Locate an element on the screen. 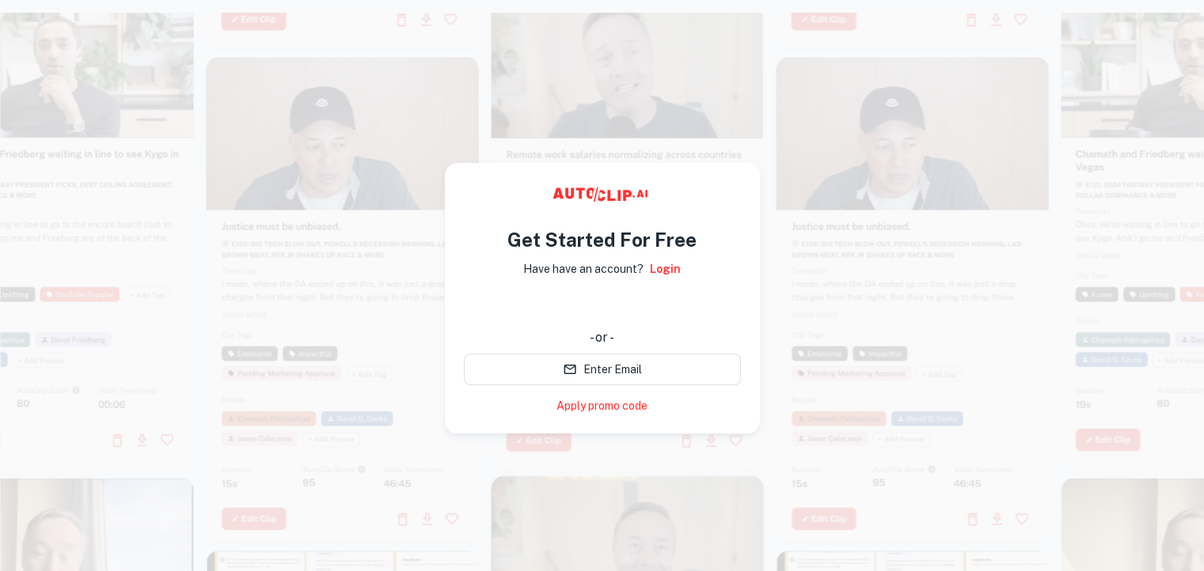 The image size is (1204, 571). a: Apply promo code is located at coordinates (602, 406).